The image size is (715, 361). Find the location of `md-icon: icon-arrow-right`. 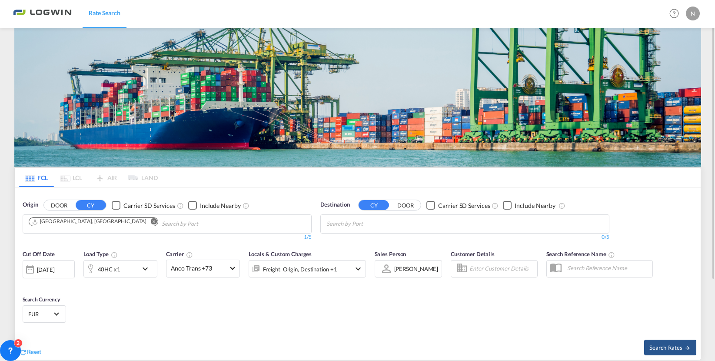

md-icon: icon-arrow-right is located at coordinates (688, 348).